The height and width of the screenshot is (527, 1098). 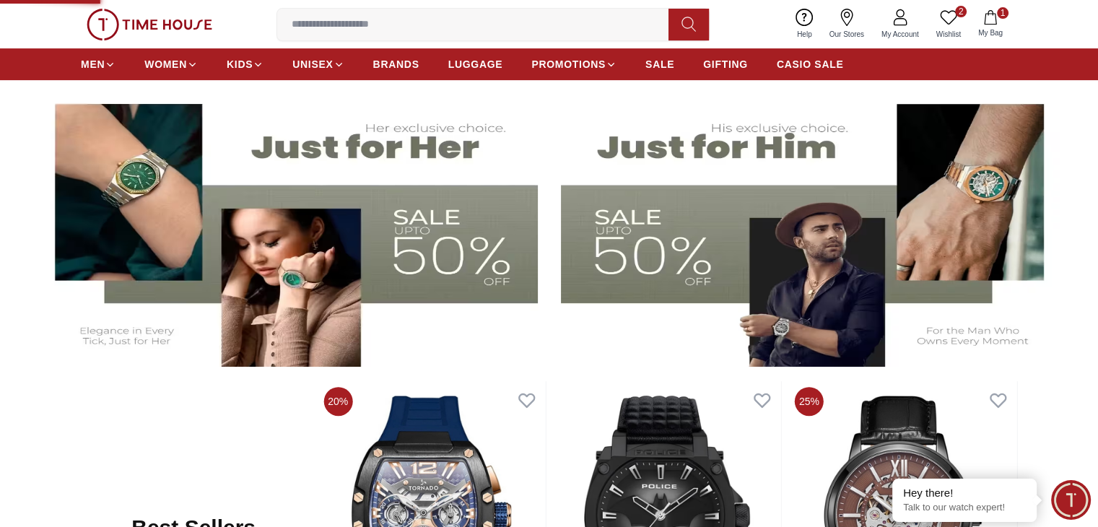 I want to click on a: KIDS, so click(x=245, y=64).